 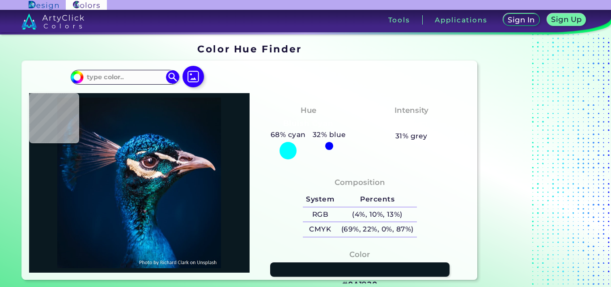 I want to click on h3: Bluish Cyan, so click(x=308, y=123).